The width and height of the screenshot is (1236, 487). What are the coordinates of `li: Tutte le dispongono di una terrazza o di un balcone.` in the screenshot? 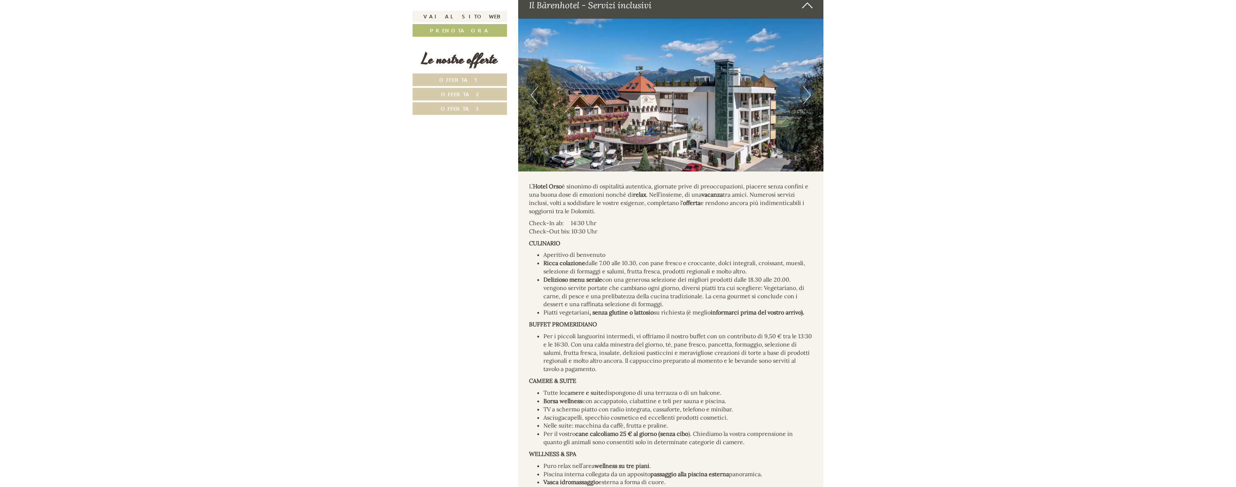 It's located at (678, 393).